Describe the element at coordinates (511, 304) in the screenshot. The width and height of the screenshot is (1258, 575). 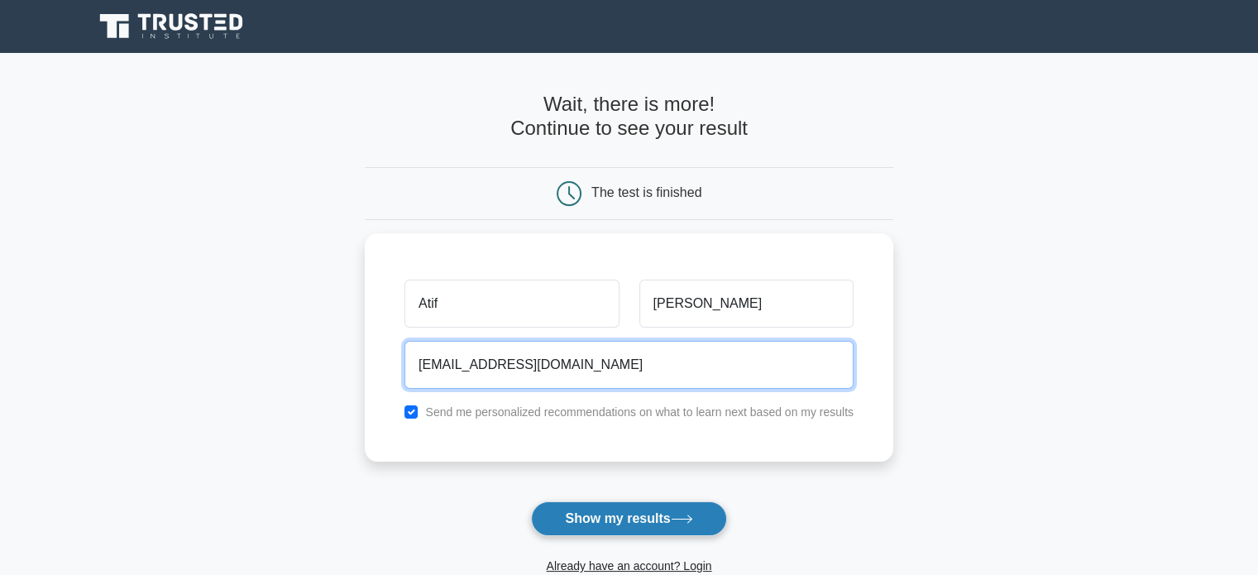
I see `input: First name` at that location.